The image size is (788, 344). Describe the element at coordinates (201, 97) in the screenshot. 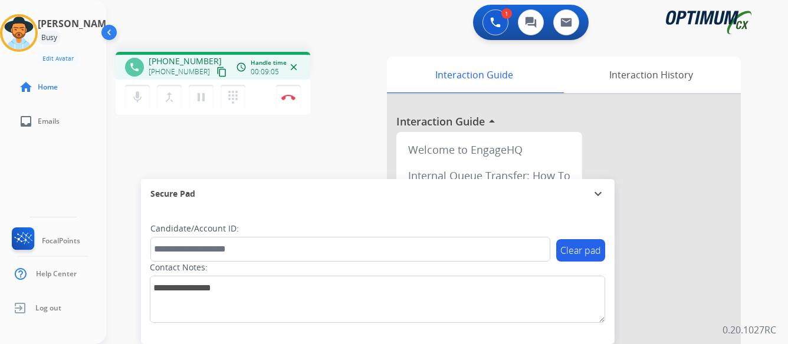

I see `mat-icon: pause` at that location.